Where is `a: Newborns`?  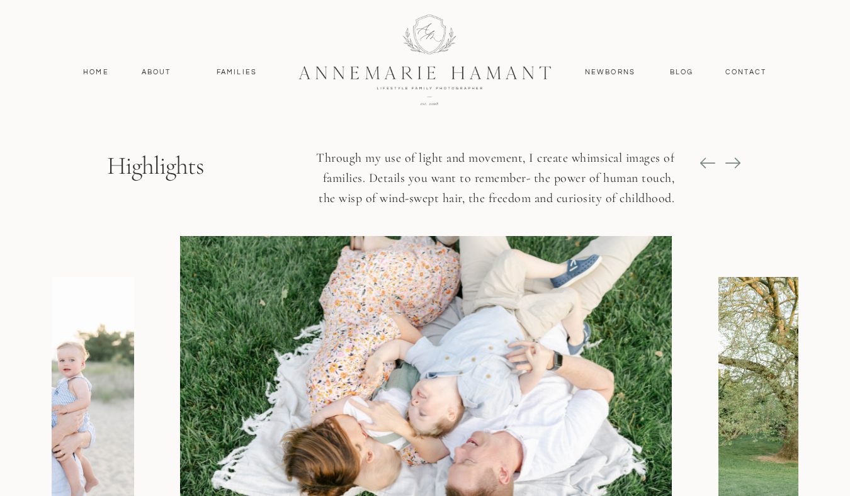 a: Newborns is located at coordinates (610, 72).